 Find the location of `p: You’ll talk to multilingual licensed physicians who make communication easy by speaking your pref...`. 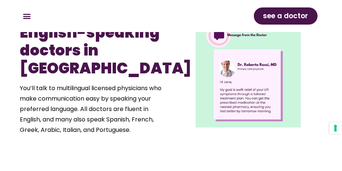

p: You’ll talk to multilingual licensed physicians who make communication easy by speaking your pref... is located at coordinates (93, 109).